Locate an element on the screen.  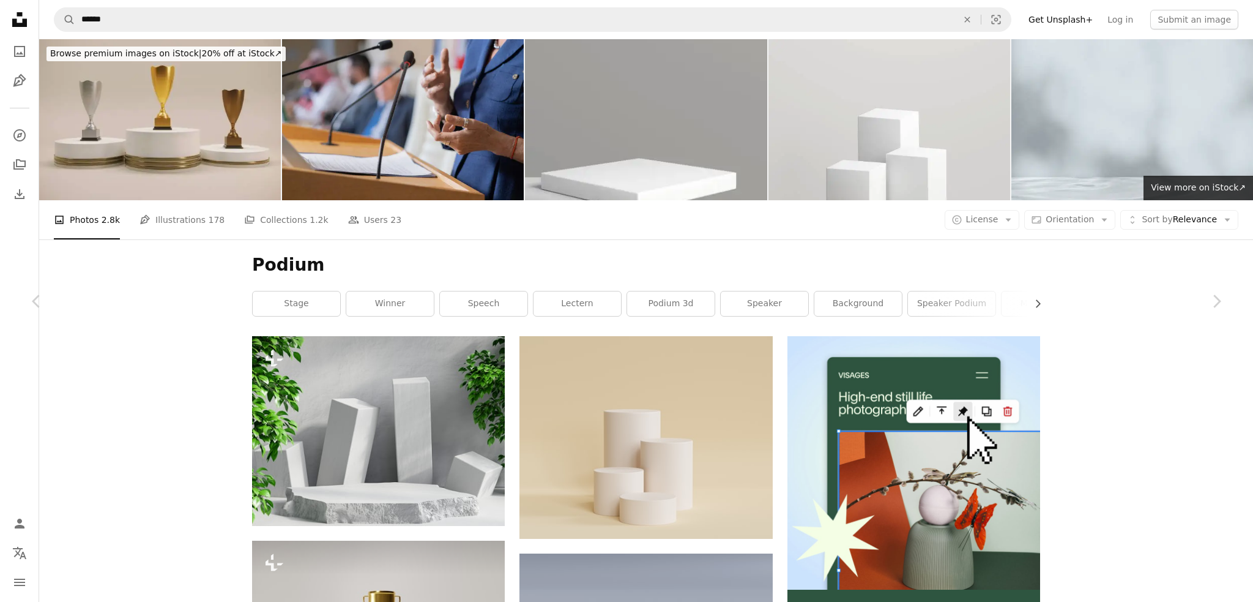
a: Users 23 is located at coordinates (375, 220).